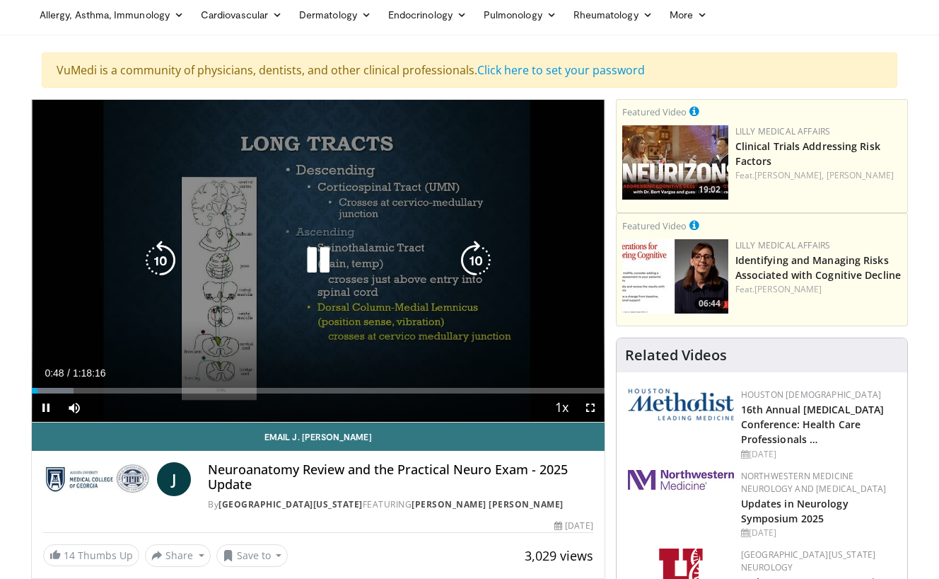 This screenshot has width=939, height=579. What do you see at coordinates (818, 267) in the screenshot?
I see `a: Identifying and Managing Risks Associated with Cognitive Decline` at bounding box center [818, 267].